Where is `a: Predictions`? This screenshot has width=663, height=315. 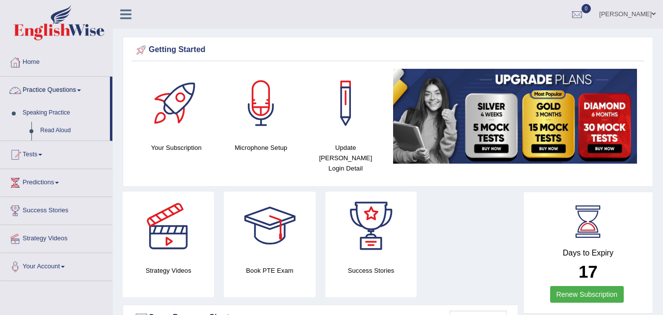 a: Predictions is located at coordinates (56, 181).